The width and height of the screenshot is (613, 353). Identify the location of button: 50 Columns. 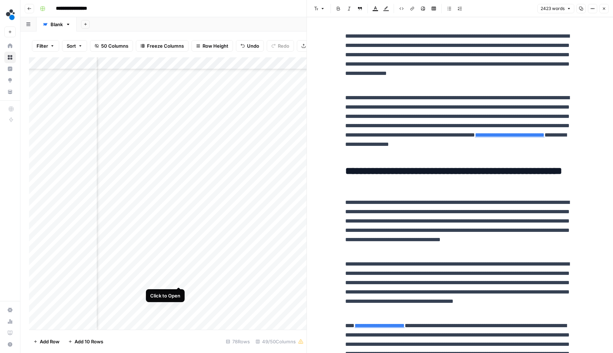
(111, 46).